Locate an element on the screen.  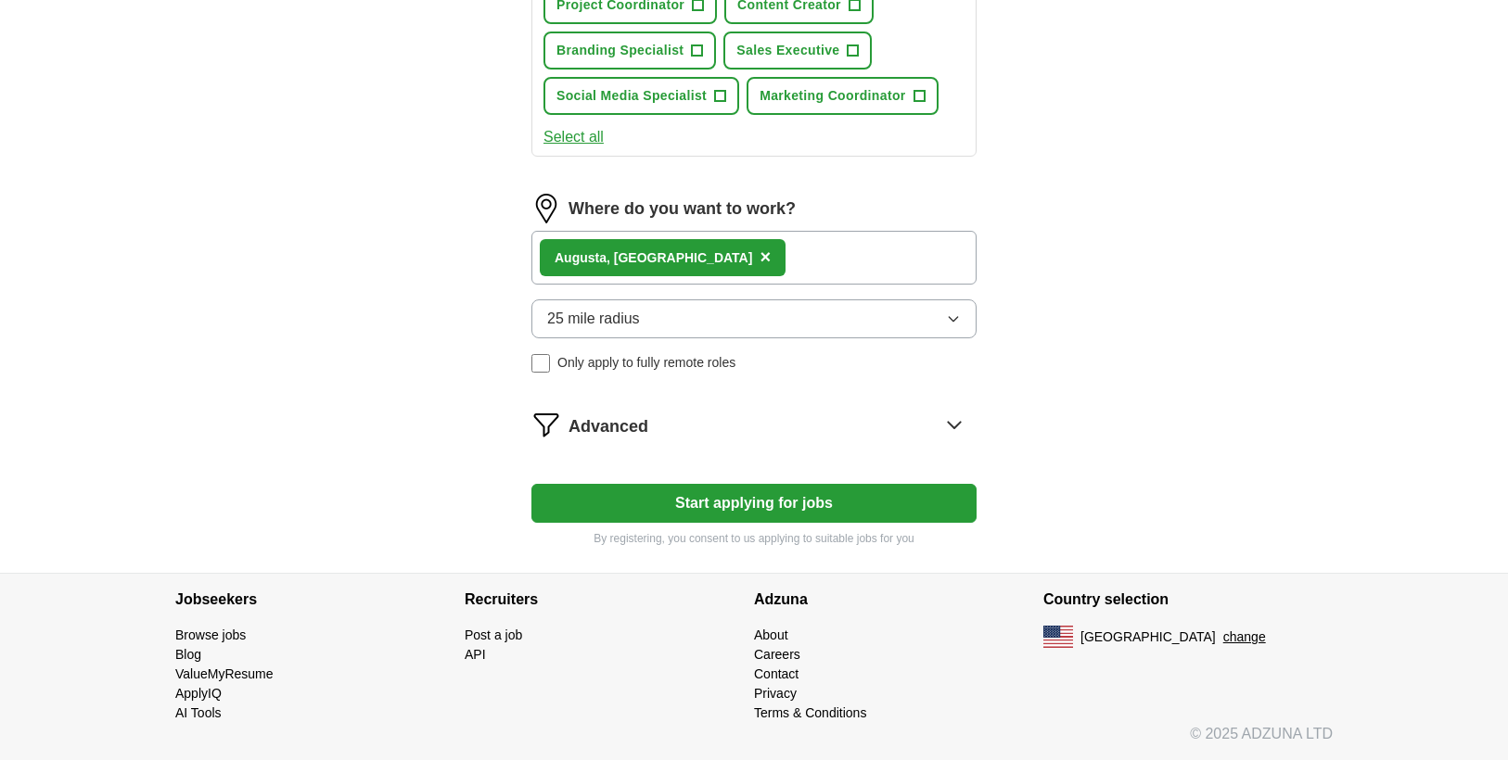
button: Marketing Coordinator is located at coordinates (842, 96).